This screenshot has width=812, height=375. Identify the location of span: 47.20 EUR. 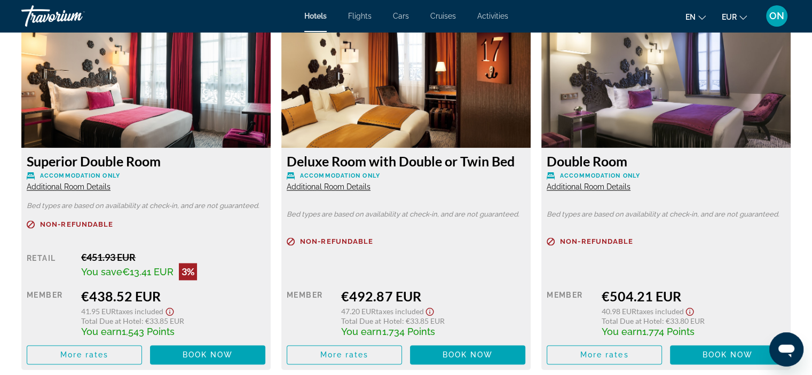
(358, 311).